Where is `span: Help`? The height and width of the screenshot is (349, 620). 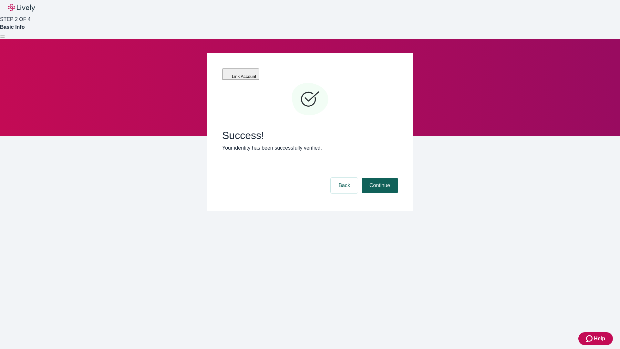
span: Help is located at coordinates (600, 339).